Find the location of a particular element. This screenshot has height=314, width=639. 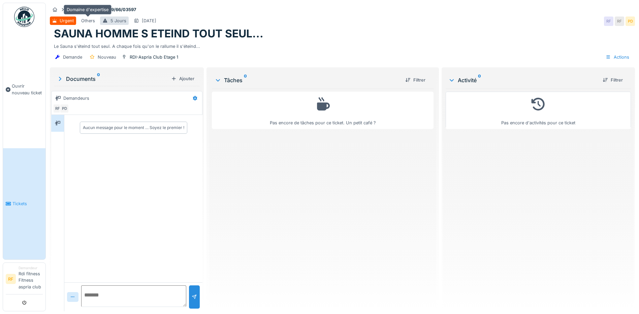

h1: SAUNA HOMME S ETEIND TOUT SEUL... is located at coordinates (159, 34).